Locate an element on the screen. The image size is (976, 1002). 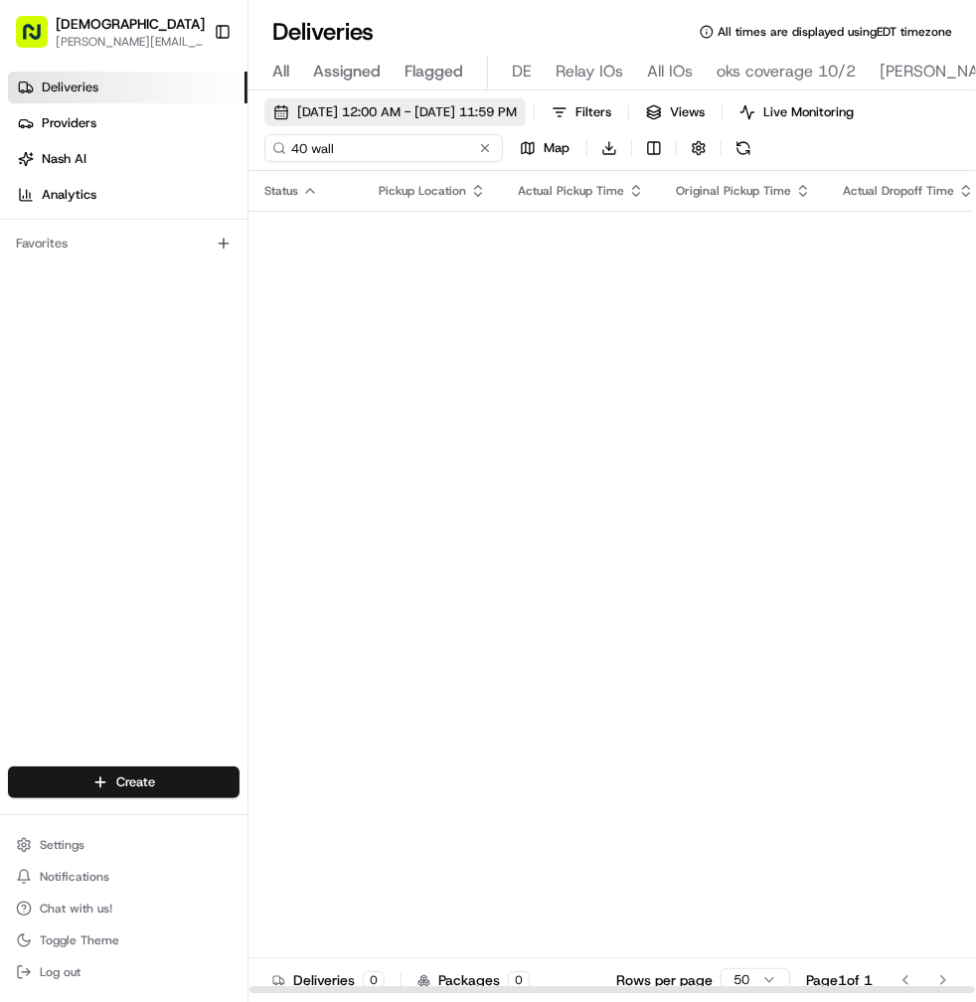
a: Analytics is located at coordinates (127, 195).